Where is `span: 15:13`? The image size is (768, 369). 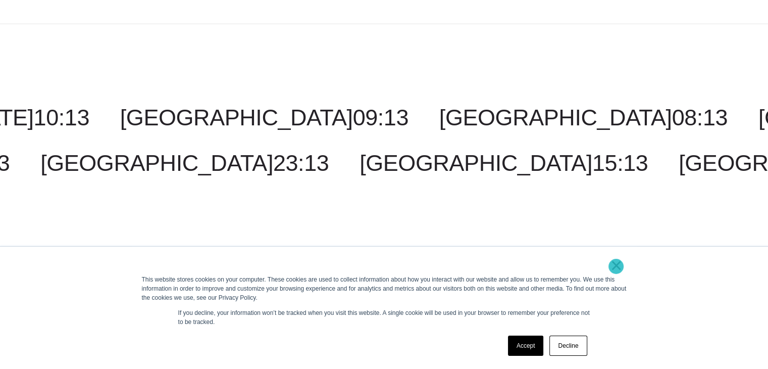 span: 15:13 is located at coordinates (620, 163).